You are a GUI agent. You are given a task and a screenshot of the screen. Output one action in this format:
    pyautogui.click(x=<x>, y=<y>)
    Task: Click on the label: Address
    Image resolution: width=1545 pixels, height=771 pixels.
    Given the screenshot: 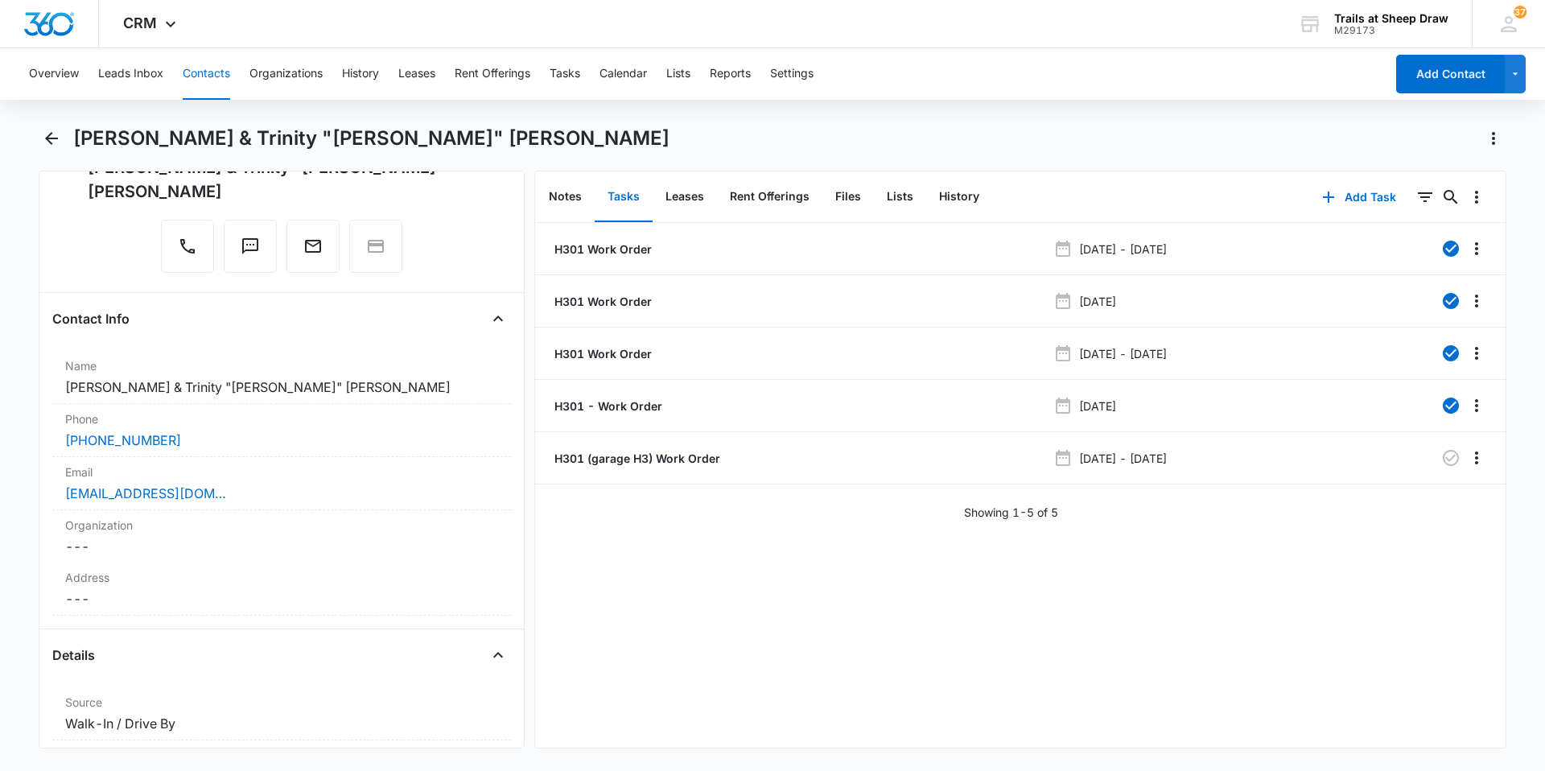 What is the action you would take?
    pyautogui.click(x=282, y=577)
    